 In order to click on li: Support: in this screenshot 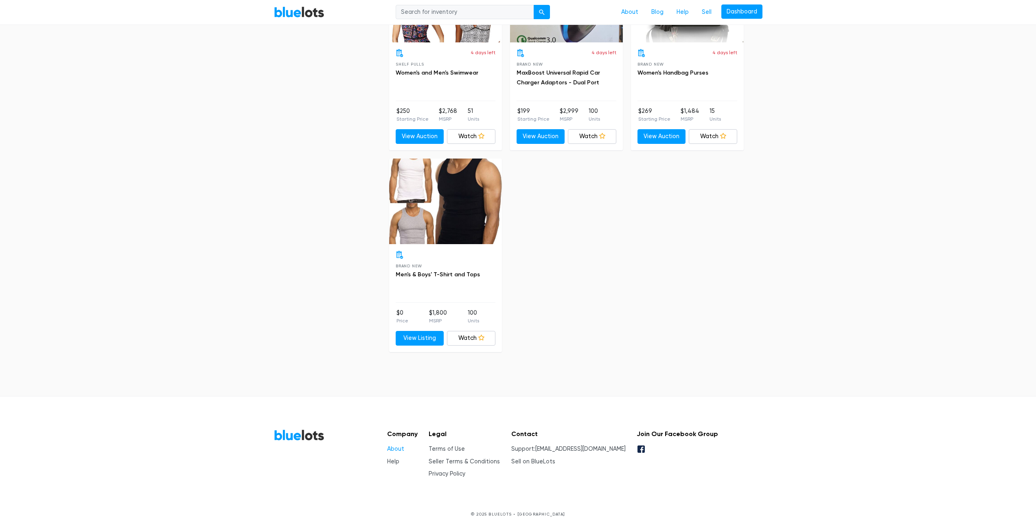, I will do `click(568, 449)`.